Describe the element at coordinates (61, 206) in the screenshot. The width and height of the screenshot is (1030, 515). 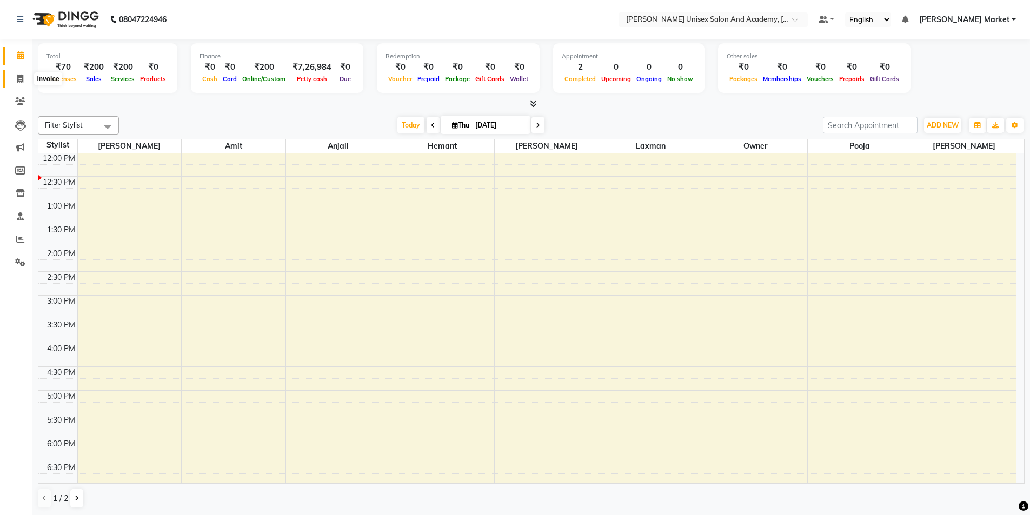
I see `div: 1:00 PM` at that location.